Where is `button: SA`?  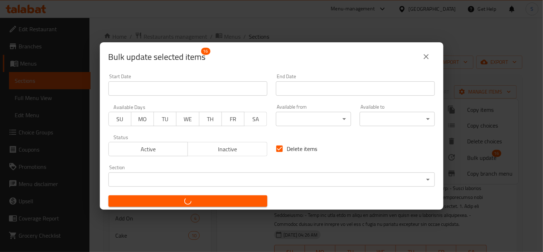 button: SA is located at coordinates (256, 119).